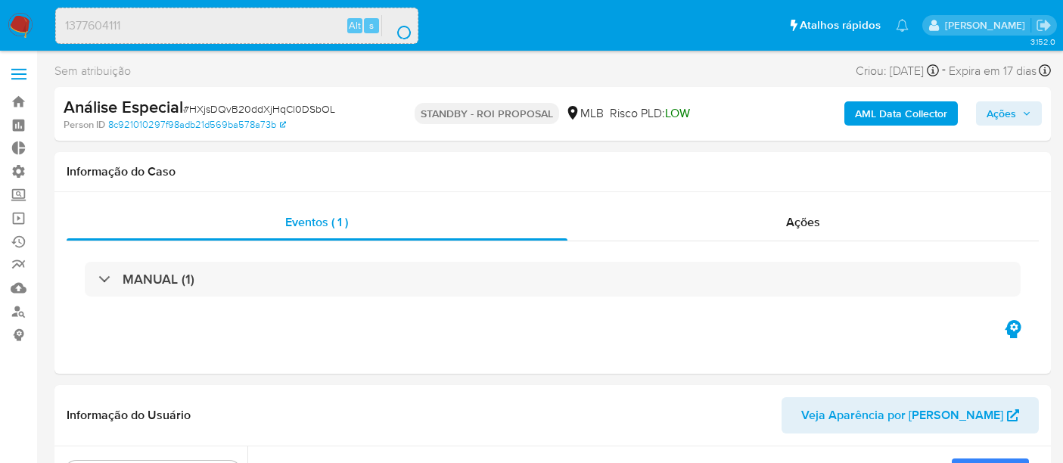  Describe the element at coordinates (552, 172) in the screenshot. I see `h1: Informação do Caso` at that location.